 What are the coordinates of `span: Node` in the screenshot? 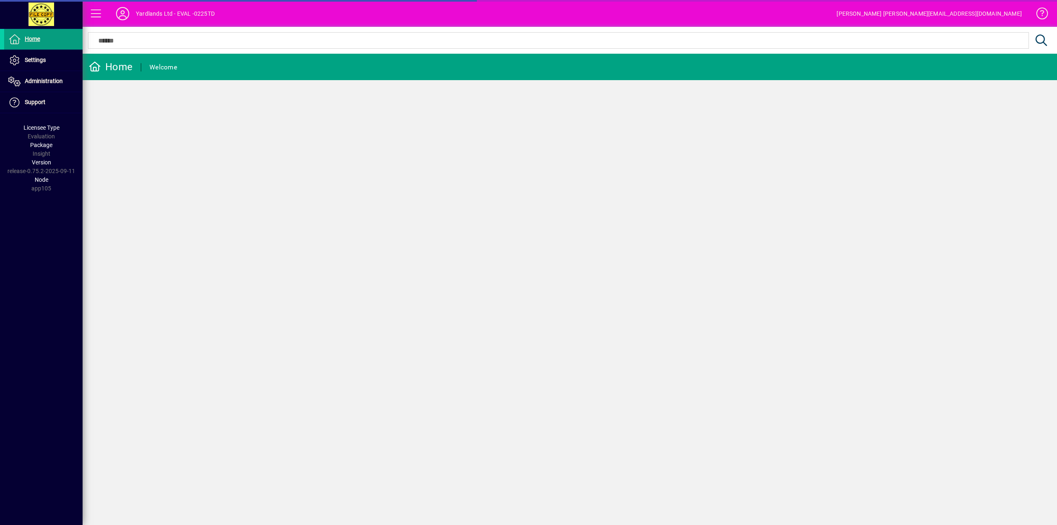 It's located at (41, 180).